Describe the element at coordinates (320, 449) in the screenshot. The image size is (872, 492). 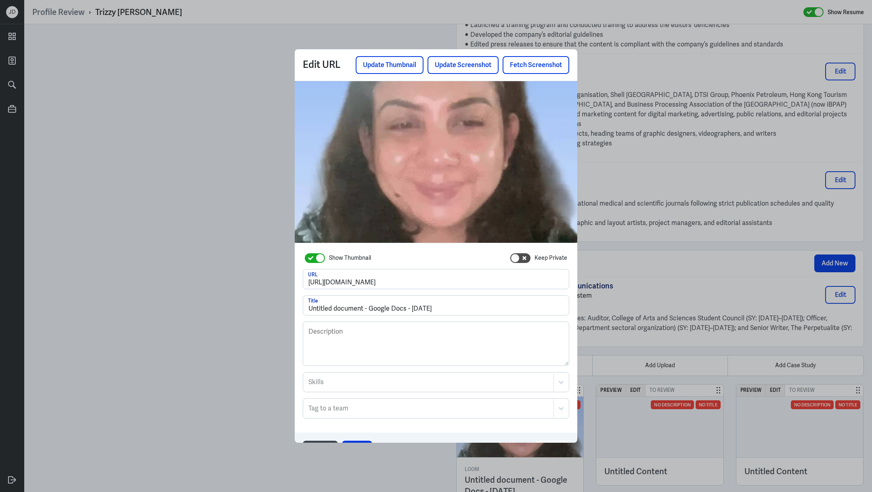
I see `button: Cancel` at that location.